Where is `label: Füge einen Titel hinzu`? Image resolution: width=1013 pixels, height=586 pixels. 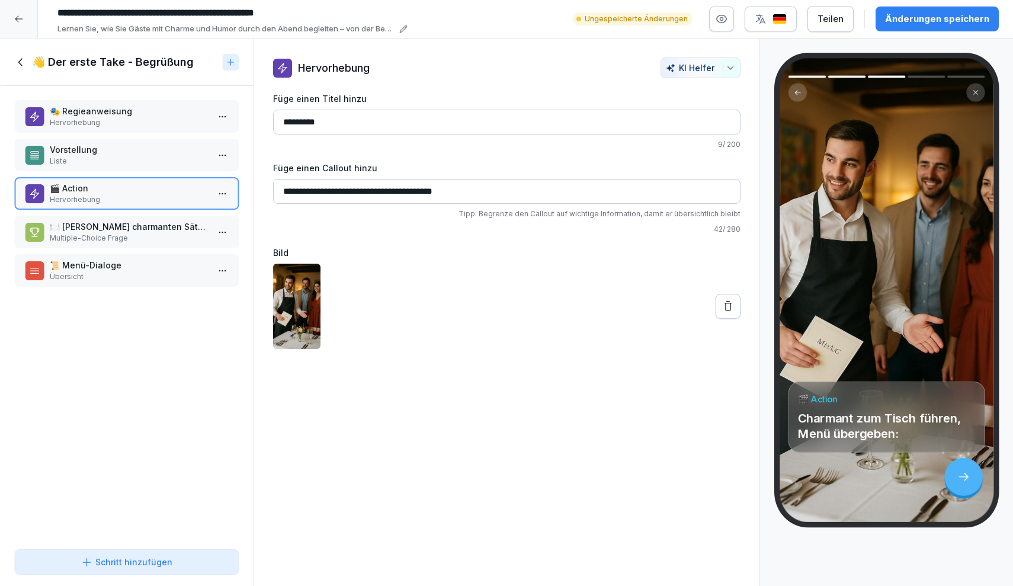 label: Füge einen Titel hinzu is located at coordinates (507, 98).